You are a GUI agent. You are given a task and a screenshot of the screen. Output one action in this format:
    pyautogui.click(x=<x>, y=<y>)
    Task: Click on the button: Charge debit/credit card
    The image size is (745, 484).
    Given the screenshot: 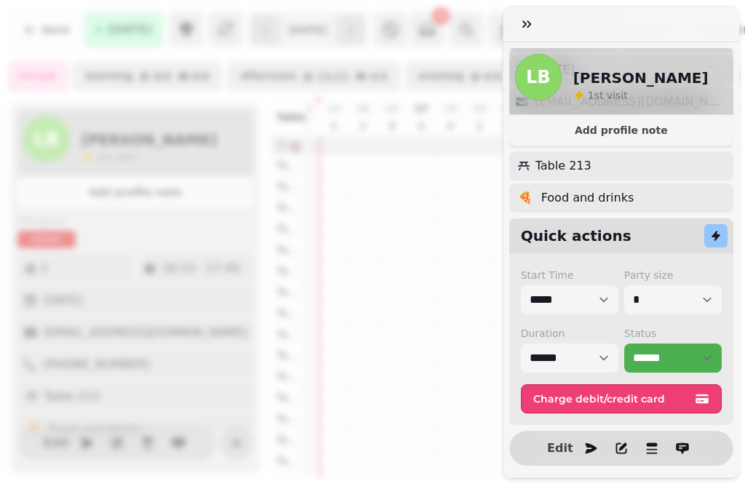 What is the action you would take?
    pyautogui.click(x=621, y=399)
    